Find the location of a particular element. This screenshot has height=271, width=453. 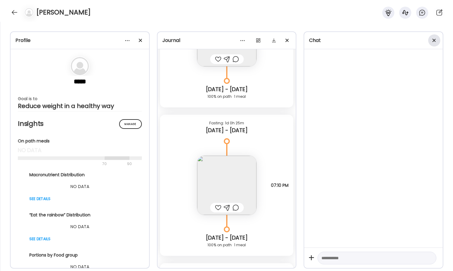

div: Chat is located at coordinates (373, 40).